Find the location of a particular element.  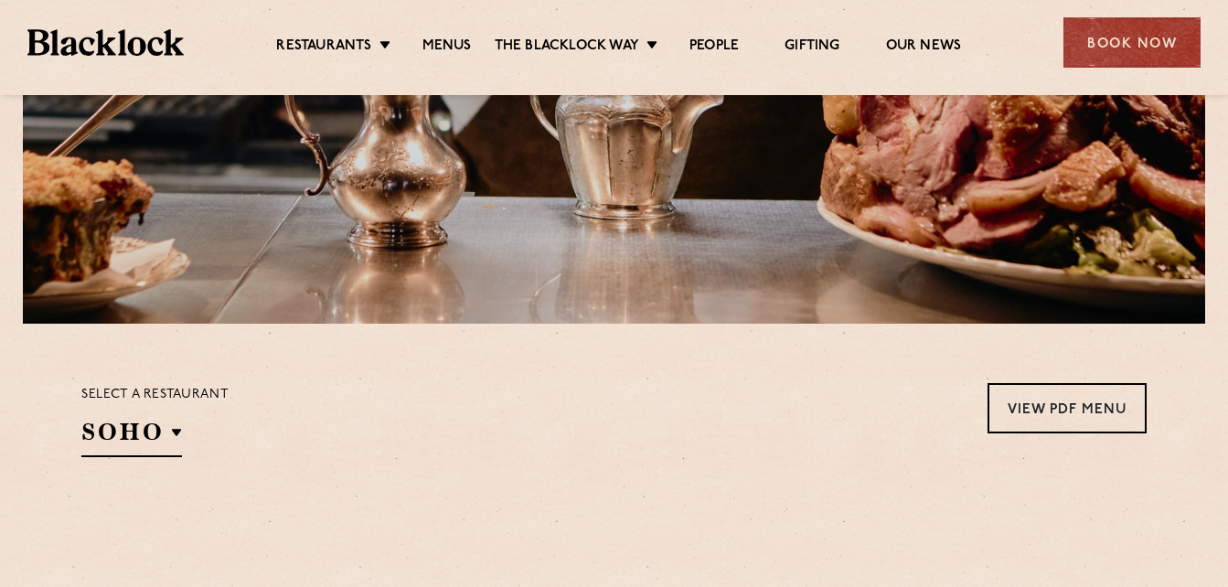

h2: SOHO is located at coordinates (132, 436).